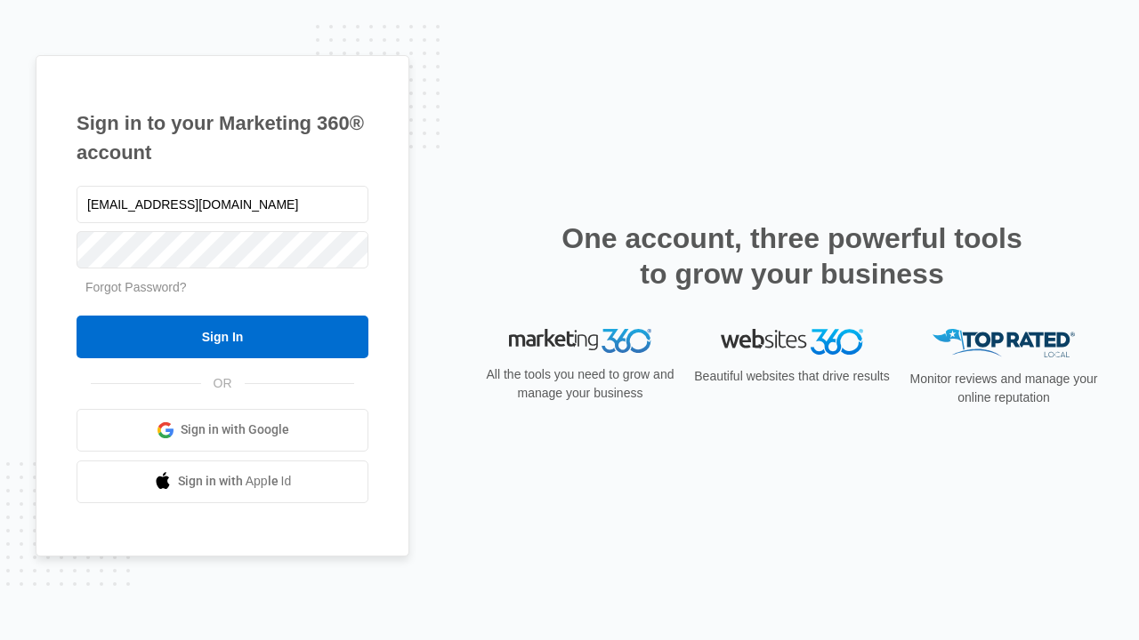 The image size is (1139, 640). I want to click on span: Sign in with Google, so click(235, 430).